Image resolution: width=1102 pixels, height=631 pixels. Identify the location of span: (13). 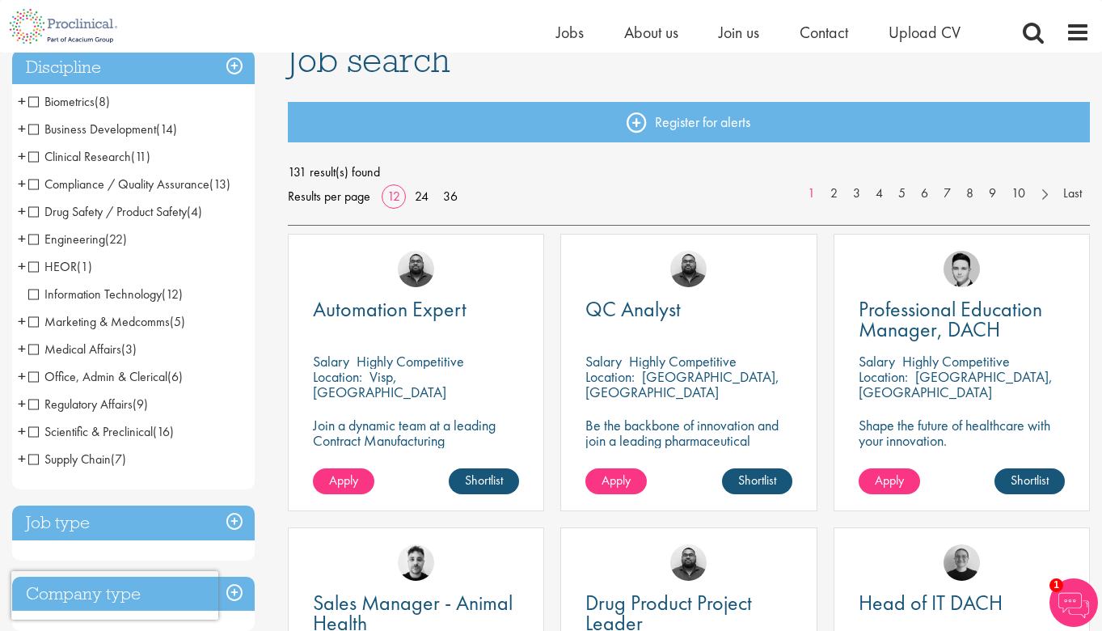
(220, 184).